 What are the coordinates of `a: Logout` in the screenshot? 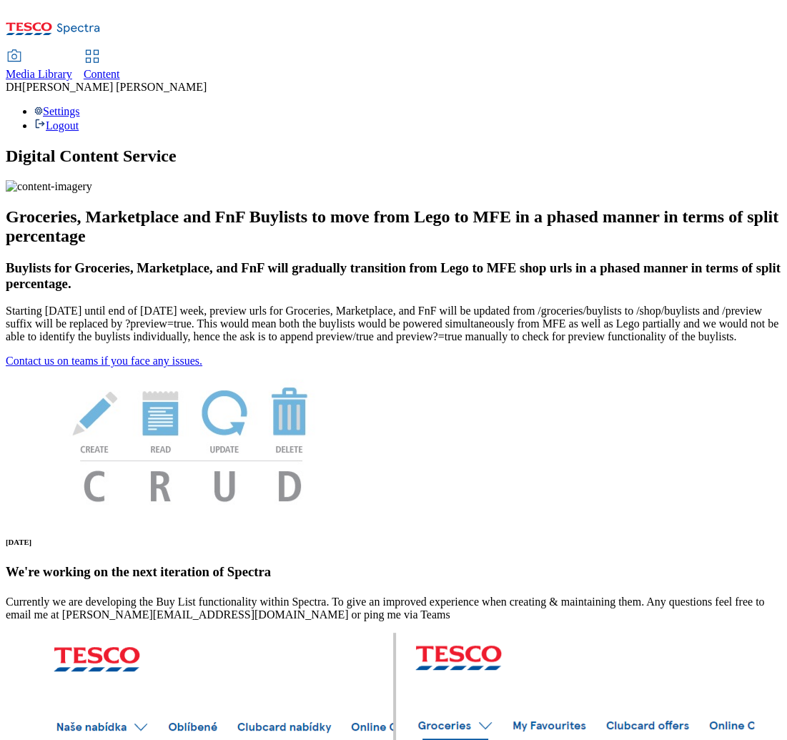 It's located at (56, 125).